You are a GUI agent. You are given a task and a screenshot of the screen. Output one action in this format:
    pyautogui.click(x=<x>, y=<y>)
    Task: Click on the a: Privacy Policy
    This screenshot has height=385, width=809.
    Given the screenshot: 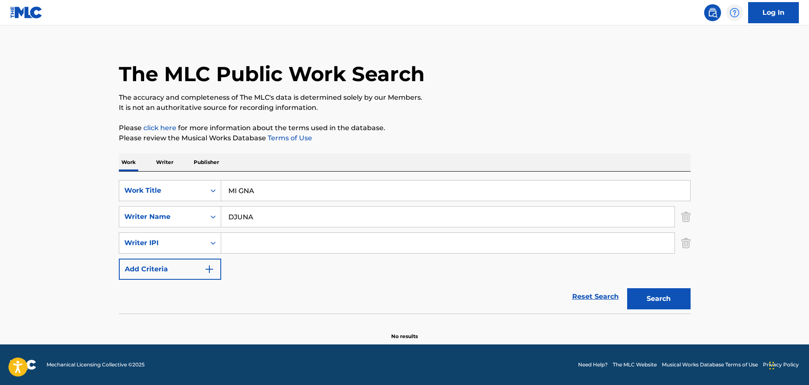 What is the action you would take?
    pyautogui.click(x=780, y=365)
    